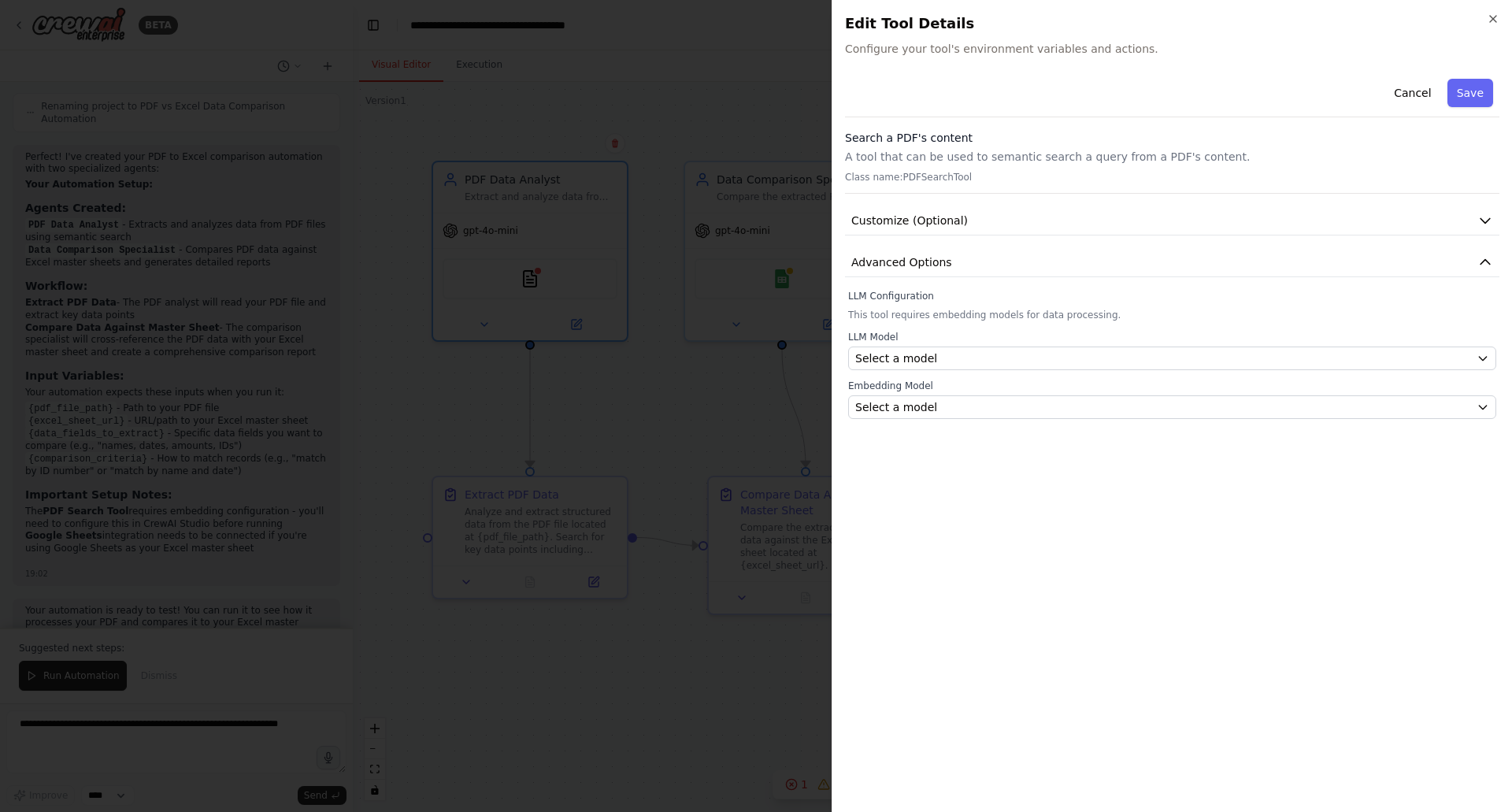  Describe the element at coordinates (1172, 262) in the screenshot. I see `button: Advanced Options` at that location.